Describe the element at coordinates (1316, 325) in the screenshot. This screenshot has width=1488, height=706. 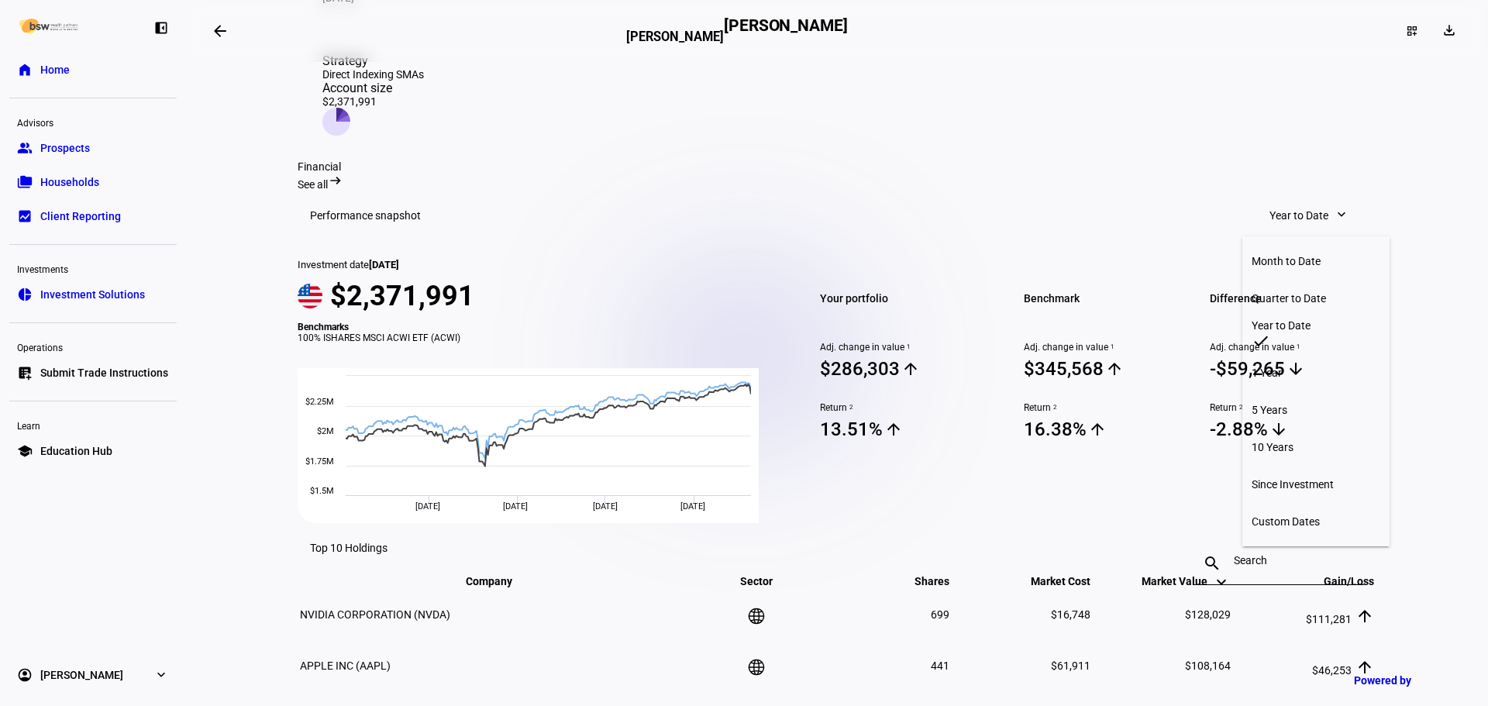
I see `div: Year to Date` at that location.